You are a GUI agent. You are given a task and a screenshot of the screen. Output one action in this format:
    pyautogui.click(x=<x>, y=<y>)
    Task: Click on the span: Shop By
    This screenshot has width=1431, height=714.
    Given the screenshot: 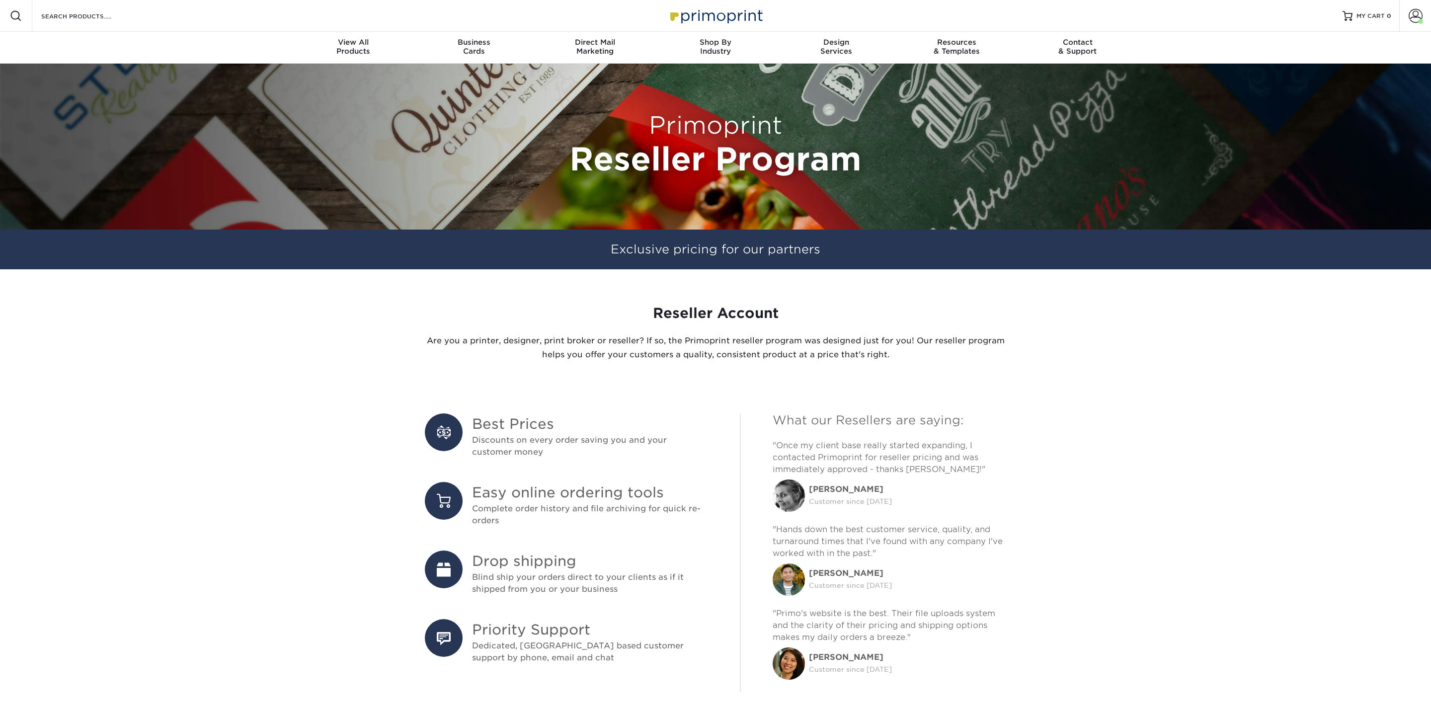 What is the action you would take?
    pyautogui.click(x=716, y=42)
    